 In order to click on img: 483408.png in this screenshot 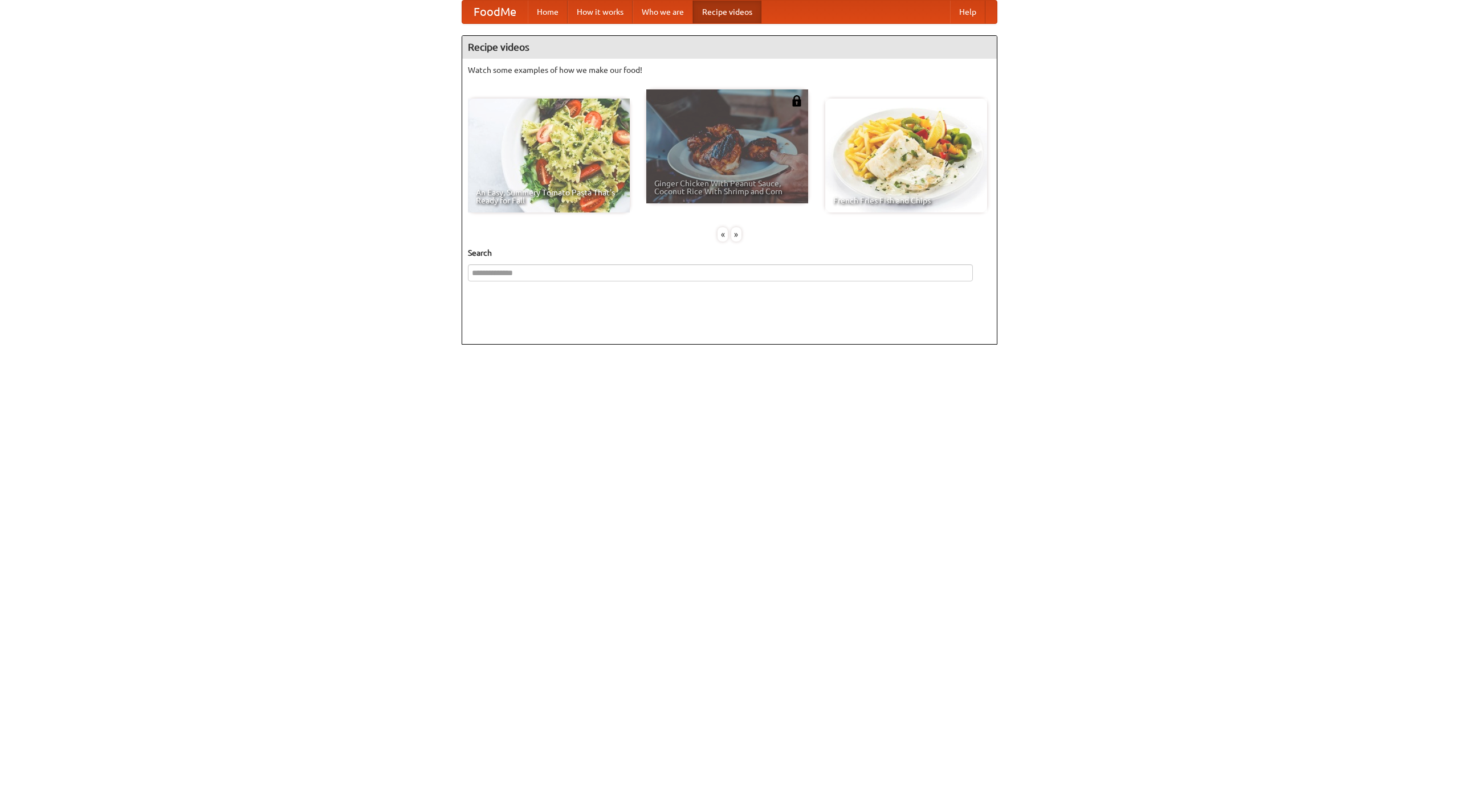, I will do `click(797, 101)`.